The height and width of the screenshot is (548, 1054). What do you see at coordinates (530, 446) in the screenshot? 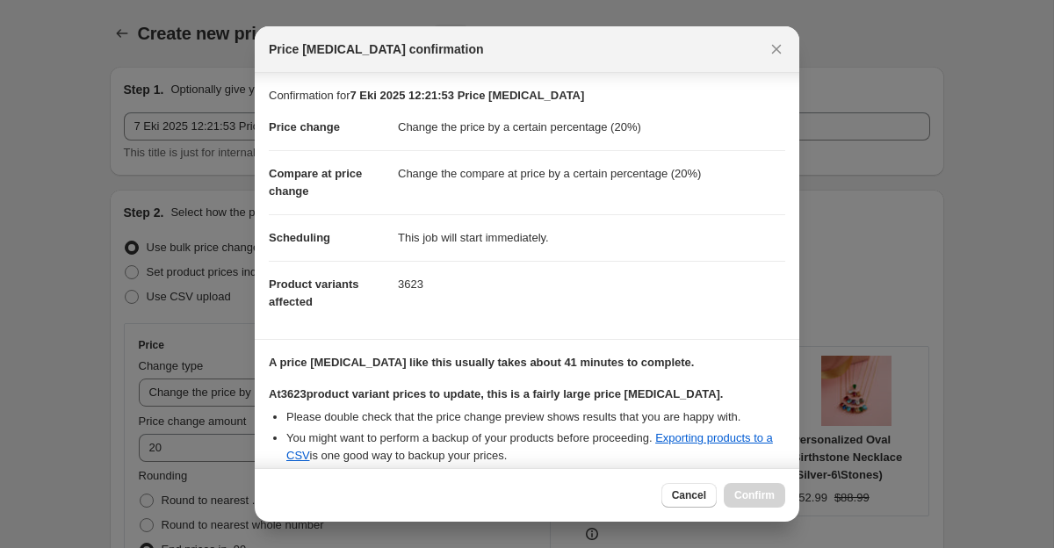
I see `a: Exporting products to a CSV` at bounding box center [530, 446].